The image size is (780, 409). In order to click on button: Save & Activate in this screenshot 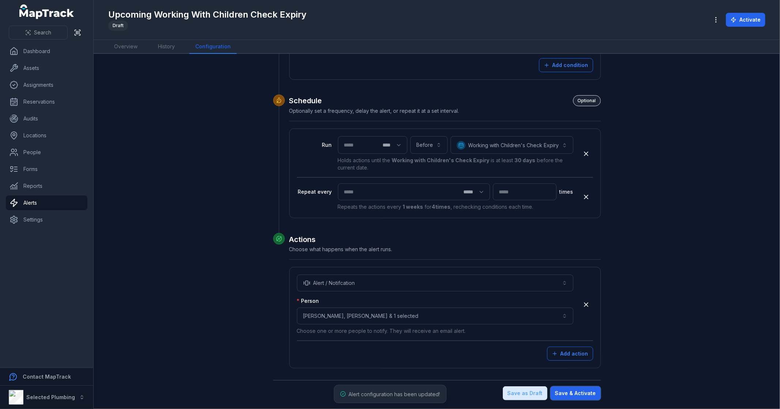, I will do `click(576, 393)`.